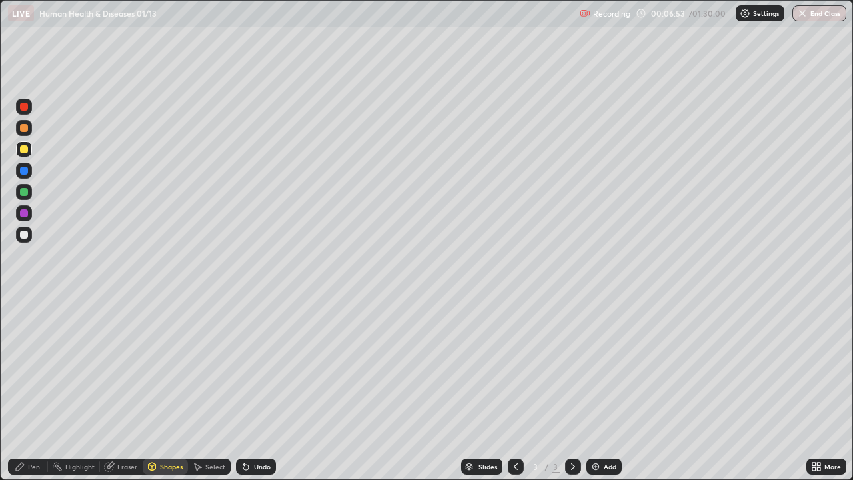 The image size is (853, 480). Describe the element at coordinates (819, 13) in the screenshot. I see `button: End Class` at that location.